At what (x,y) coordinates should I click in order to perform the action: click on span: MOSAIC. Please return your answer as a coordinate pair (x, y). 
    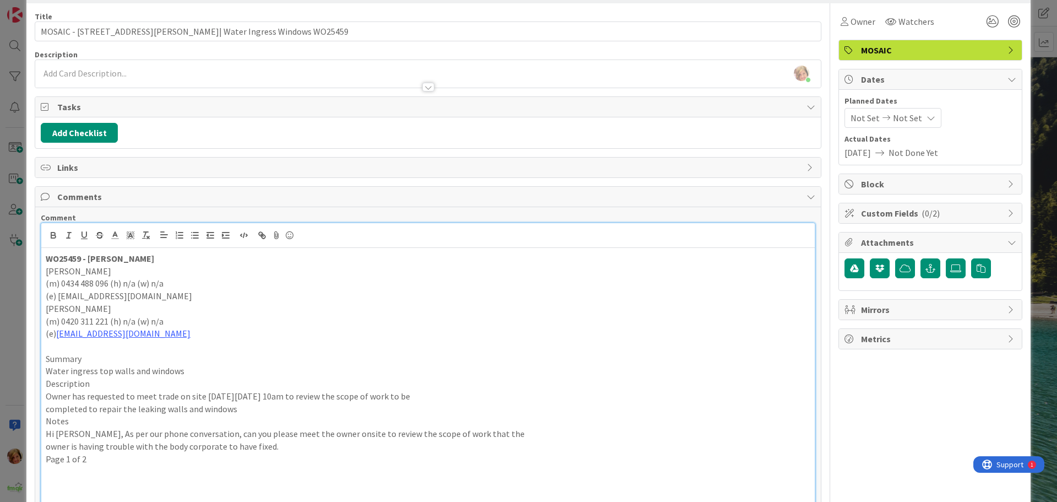
    Looking at the image, I should click on (931, 50).